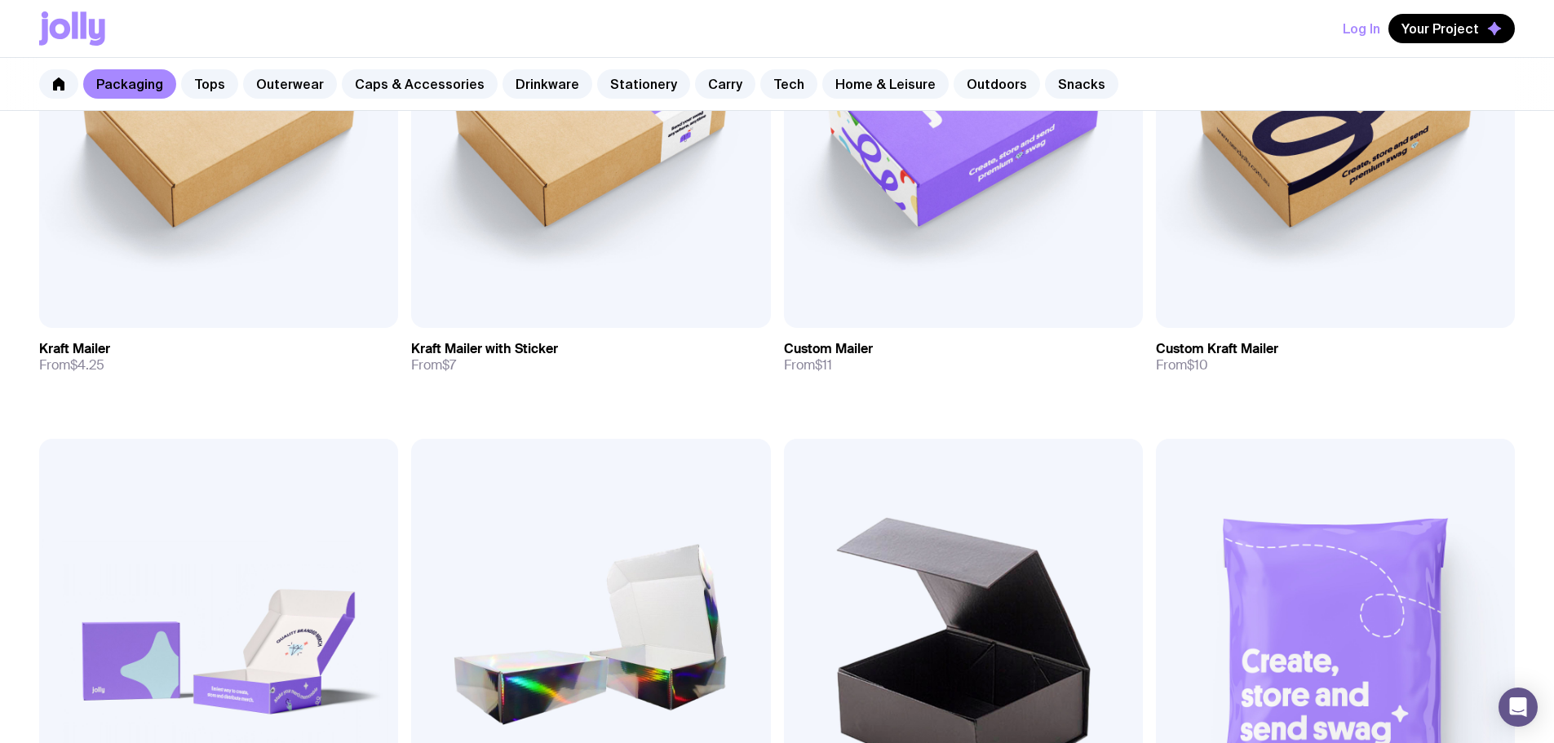 The height and width of the screenshot is (743, 1554). What do you see at coordinates (74, 349) in the screenshot?
I see `h3: Kraft Mailer` at bounding box center [74, 349].